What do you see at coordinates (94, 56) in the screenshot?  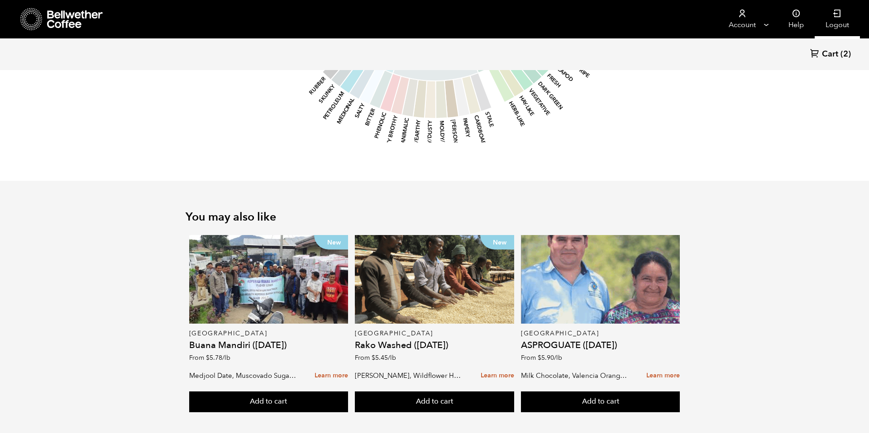 I see `img: tab_keywords_by_traffic_grey.svg` at bounding box center [94, 56].